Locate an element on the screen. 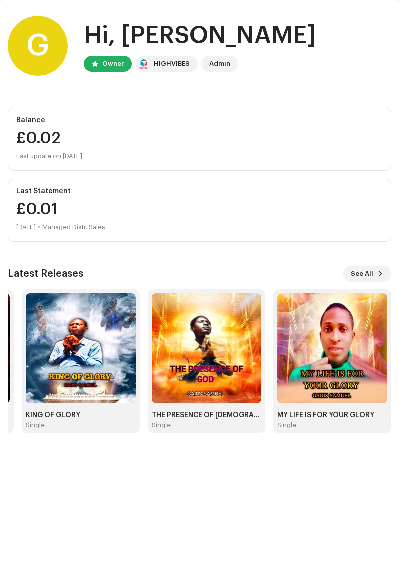  div: HIGHVIBES is located at coordinates (172, 64).